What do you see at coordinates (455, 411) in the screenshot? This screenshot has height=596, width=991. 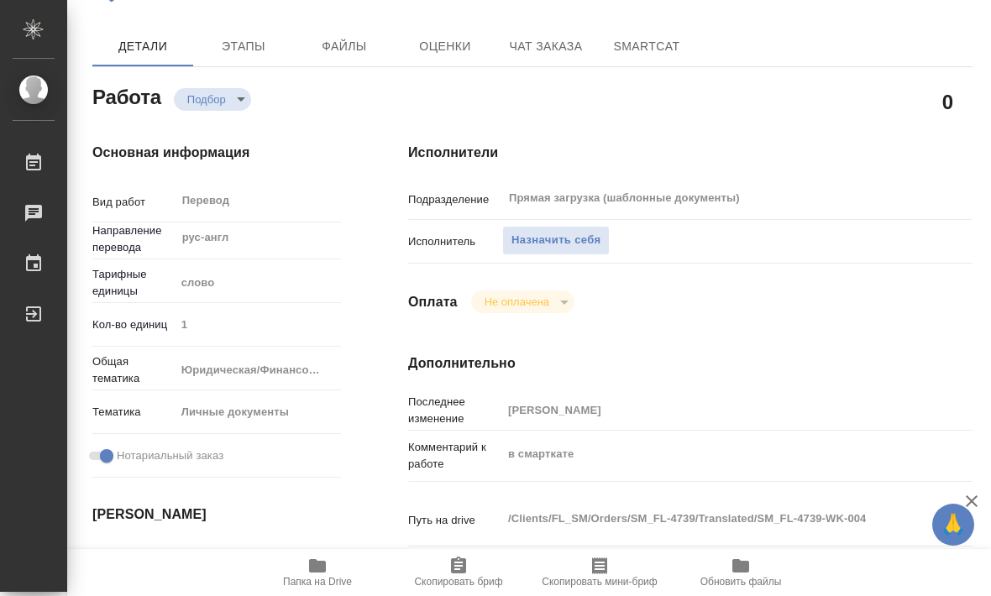 I see `p: Последнее изменение` at bounding box center [455, 411].